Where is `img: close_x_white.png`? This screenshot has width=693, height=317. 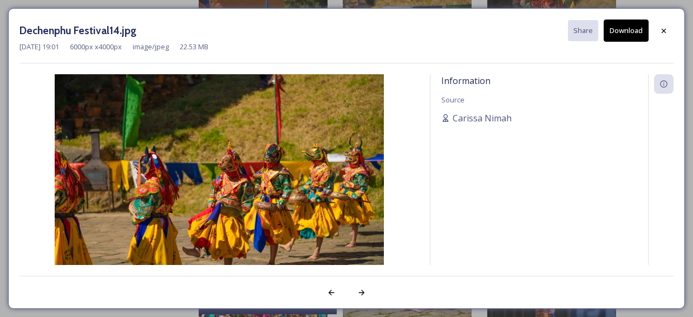
img: close_x_white.png is located at coordinates (160, 12).